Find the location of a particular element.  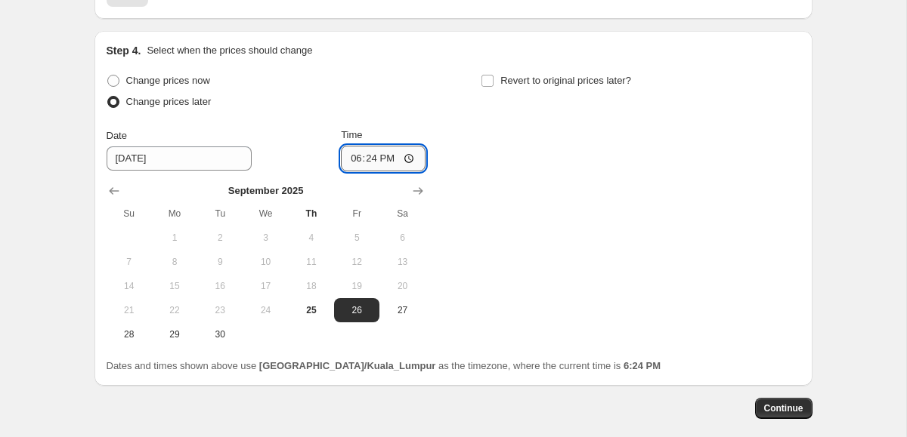

button: Today Thursday September 25 2025 is located at coordinates (311, 311).